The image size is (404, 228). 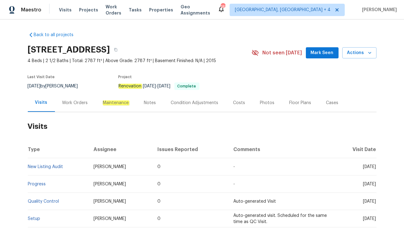 What do you see at coordinates (239, 103) in the screenshot?
I see `div: Costs` at bounding box center [239, 103].